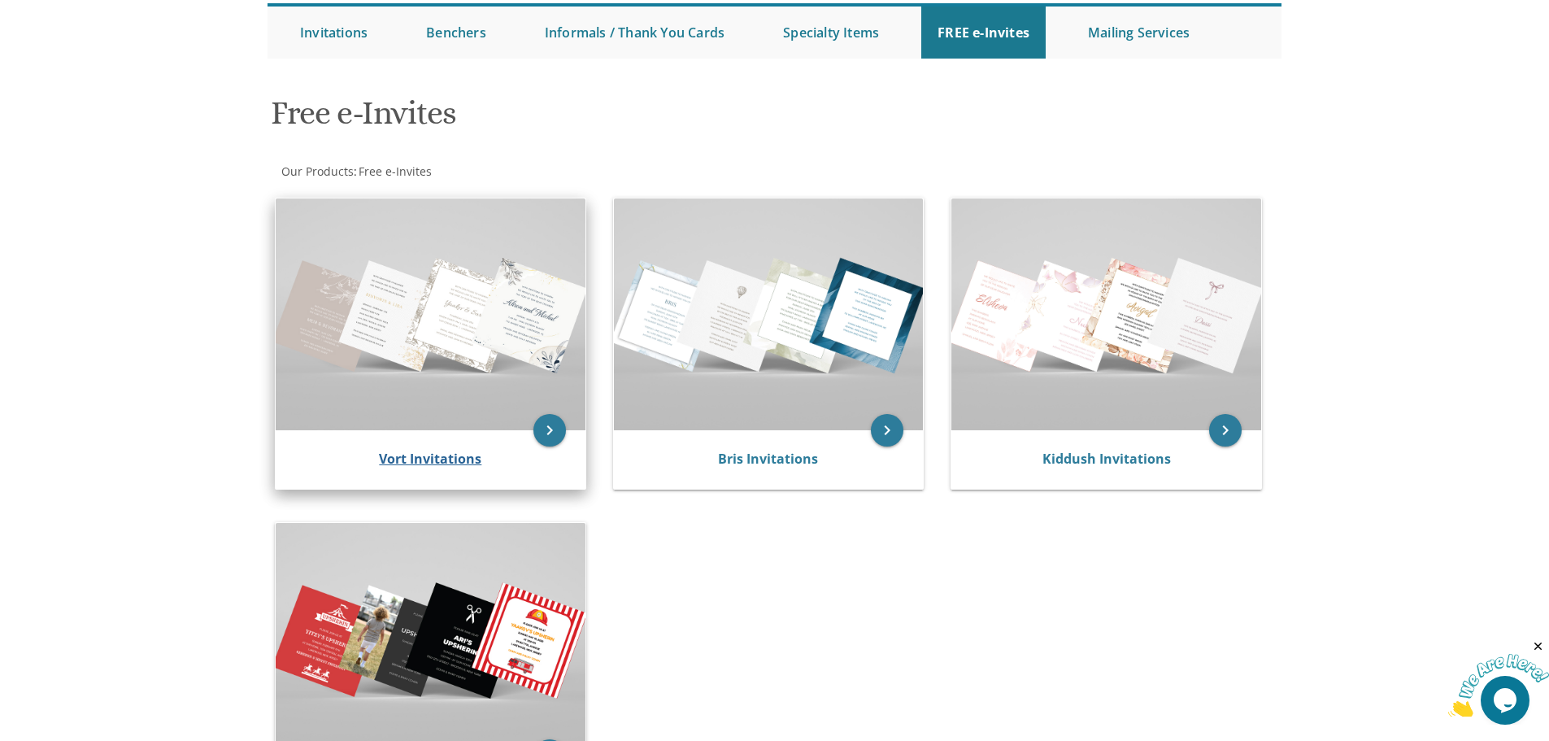  Describe the element at coordinates (456, 33) in the screenshot. I see `a: Benchers` at that location.